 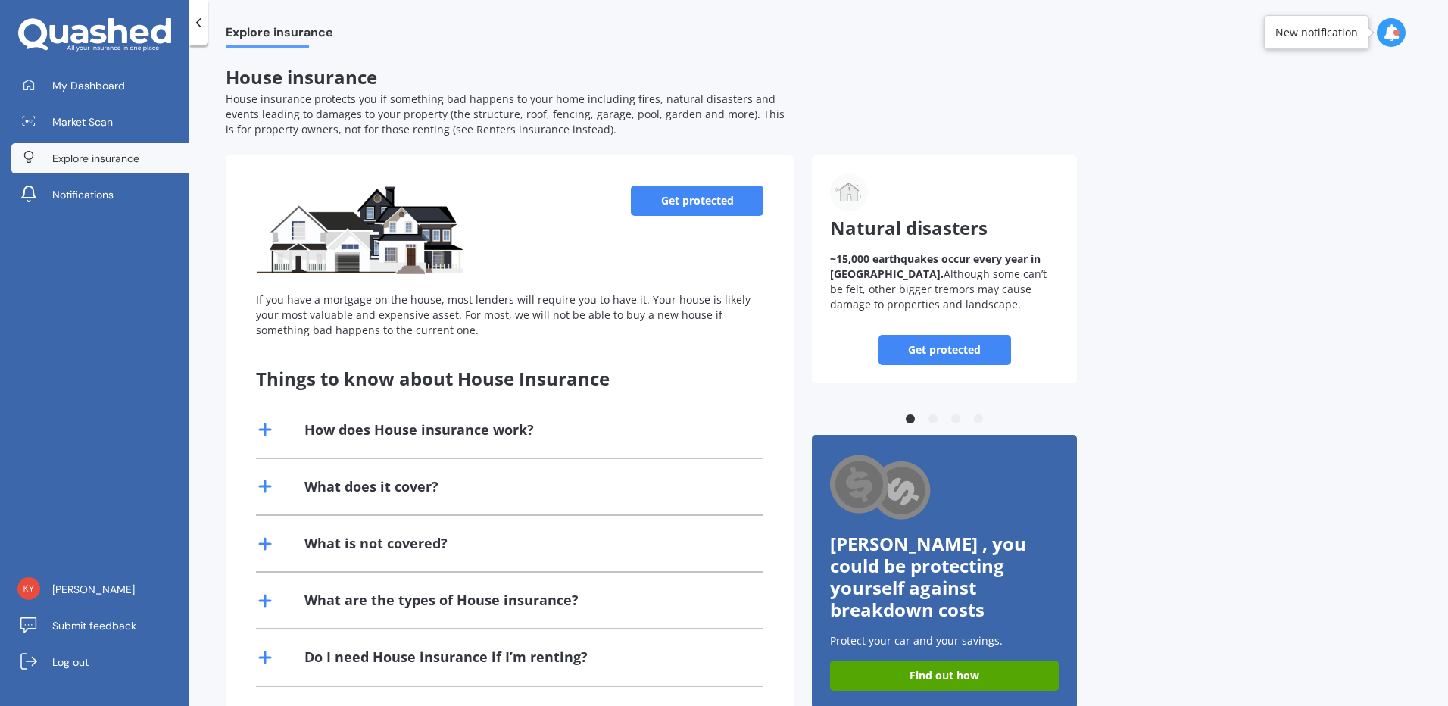 What do you see at coordinates (505, 114) in the screenshot?
I see `span: House insurance protects you if something bad happens to your home including fires, natural disas...` at bounding box center [505, 114].